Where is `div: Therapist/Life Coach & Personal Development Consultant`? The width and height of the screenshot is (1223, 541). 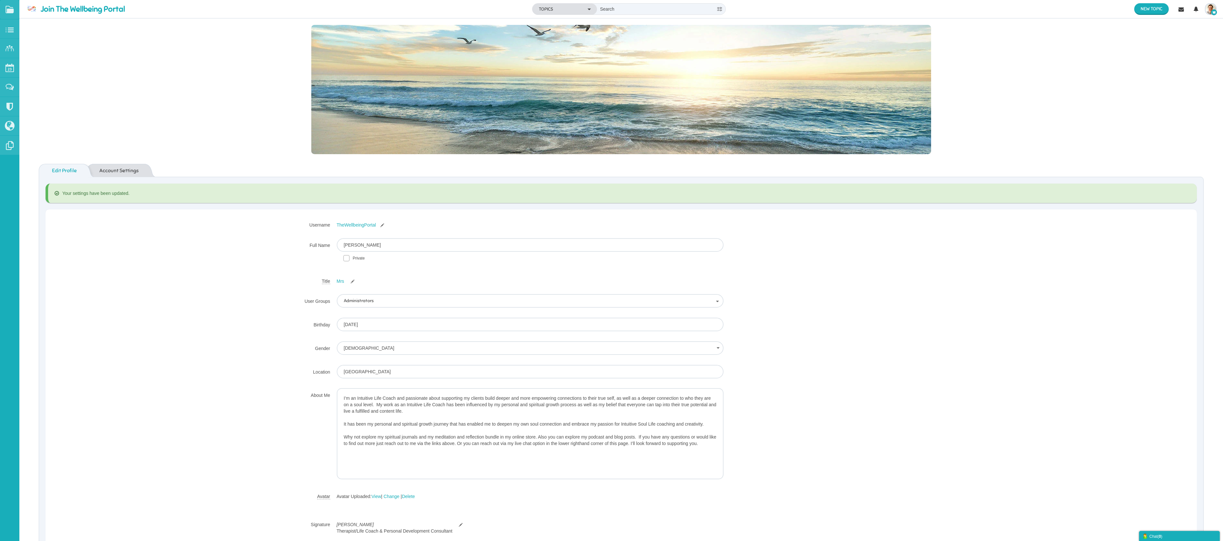 div: Therapist/Life Coach & Personal Development Consultant is located at coordinates (395, 531).